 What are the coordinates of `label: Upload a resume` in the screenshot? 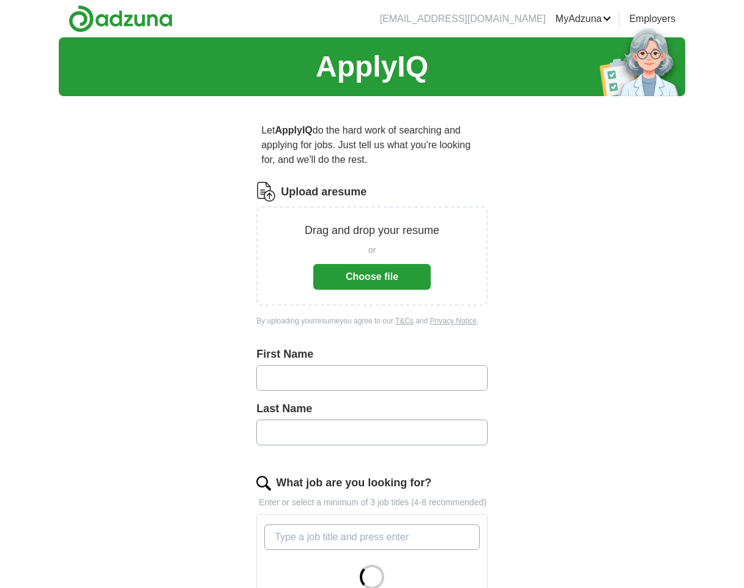 It's located at (324, 192).